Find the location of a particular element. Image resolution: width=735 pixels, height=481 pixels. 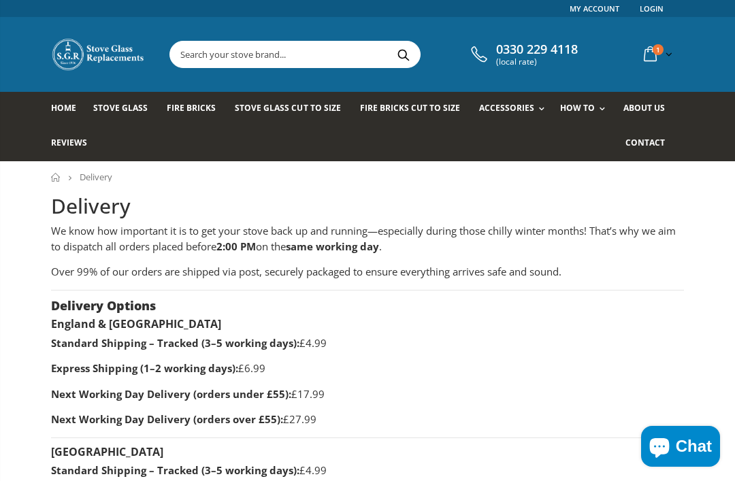

p: £17.99 is located at coordinates (367, 394).